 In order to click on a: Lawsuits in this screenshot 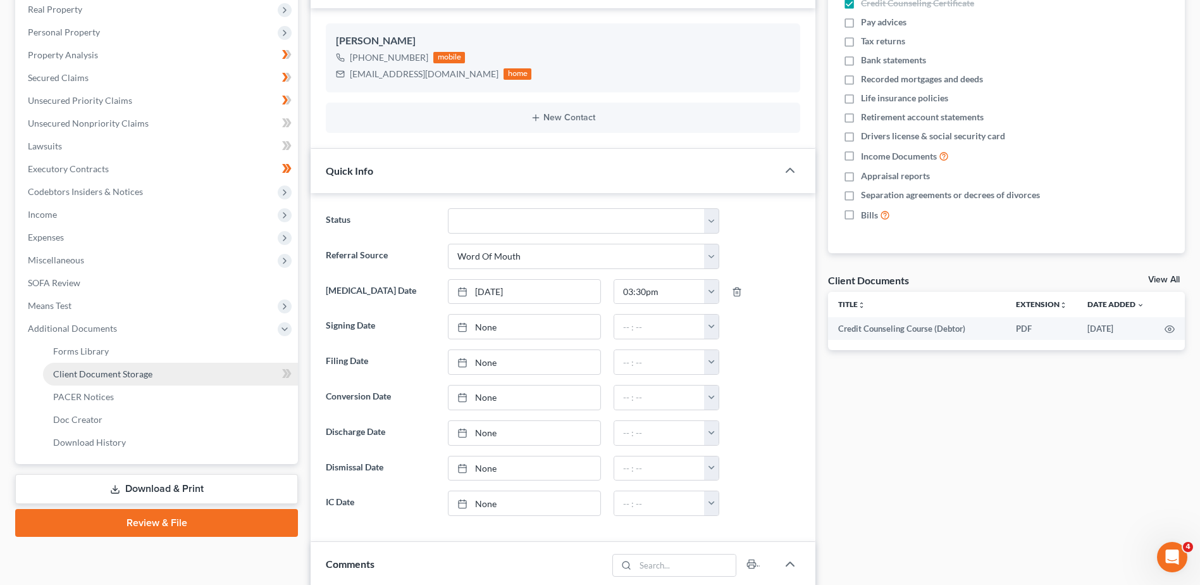, I will do `click(158, 146)`.